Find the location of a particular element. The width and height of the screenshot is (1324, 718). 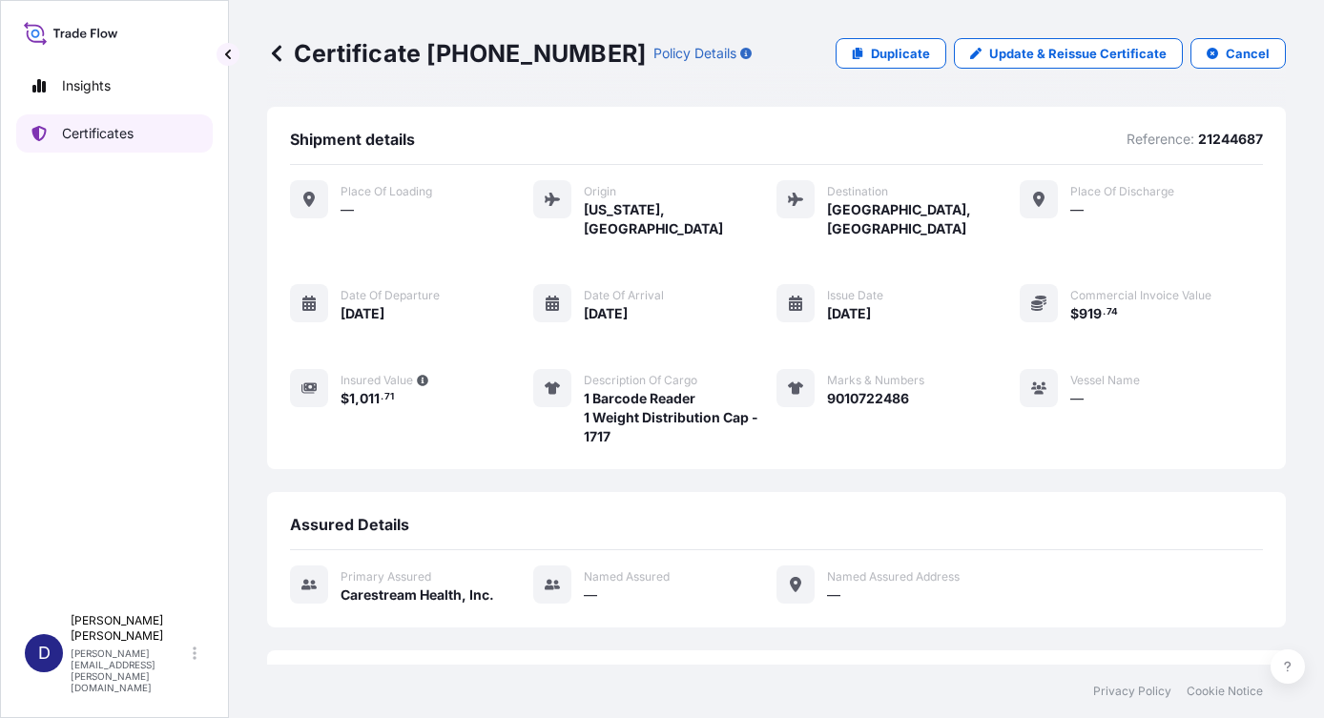

span: D is located at coordinates (44, 653).